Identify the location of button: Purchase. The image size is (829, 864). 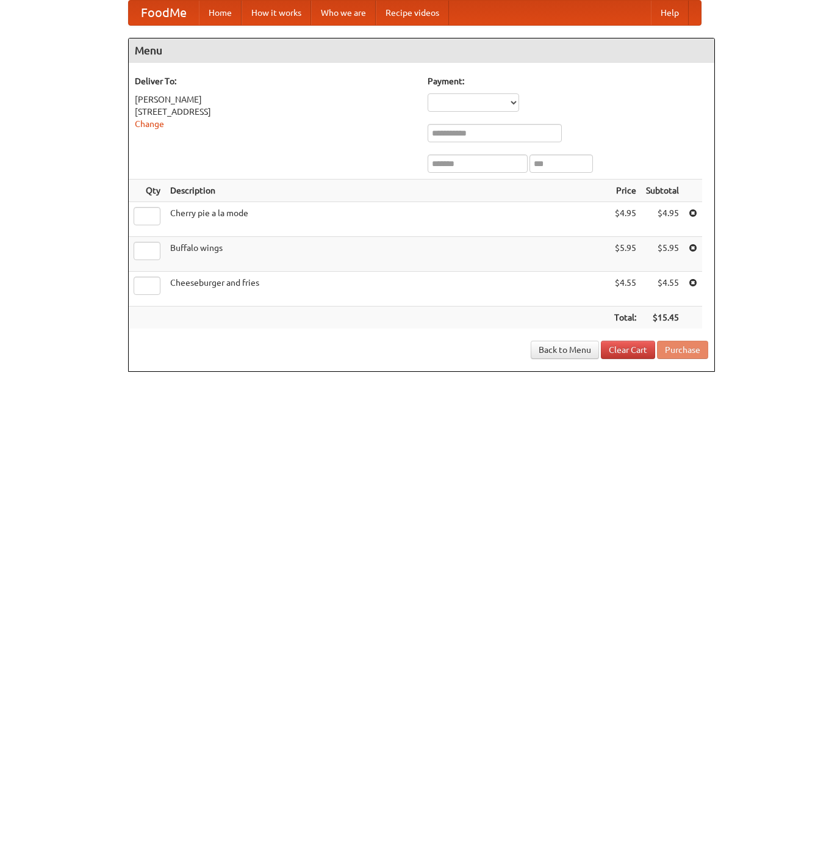
(683, 350).